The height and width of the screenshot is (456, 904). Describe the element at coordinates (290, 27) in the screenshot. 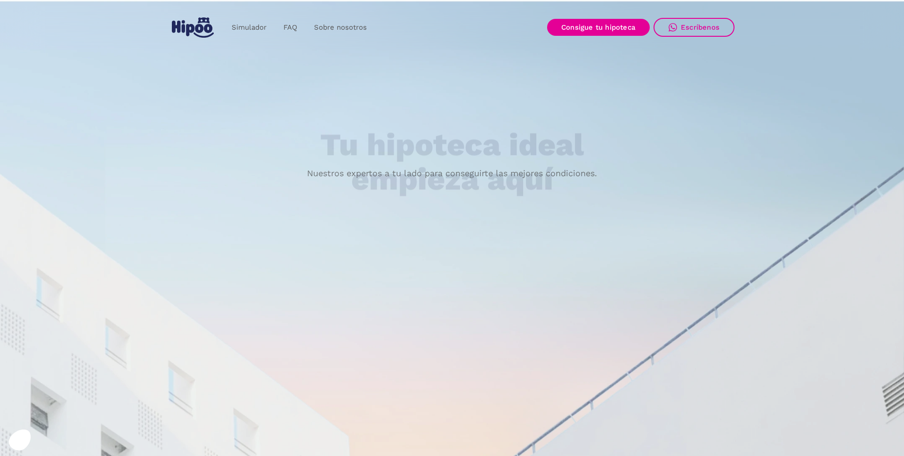

I see `a: FAQ` at that location.